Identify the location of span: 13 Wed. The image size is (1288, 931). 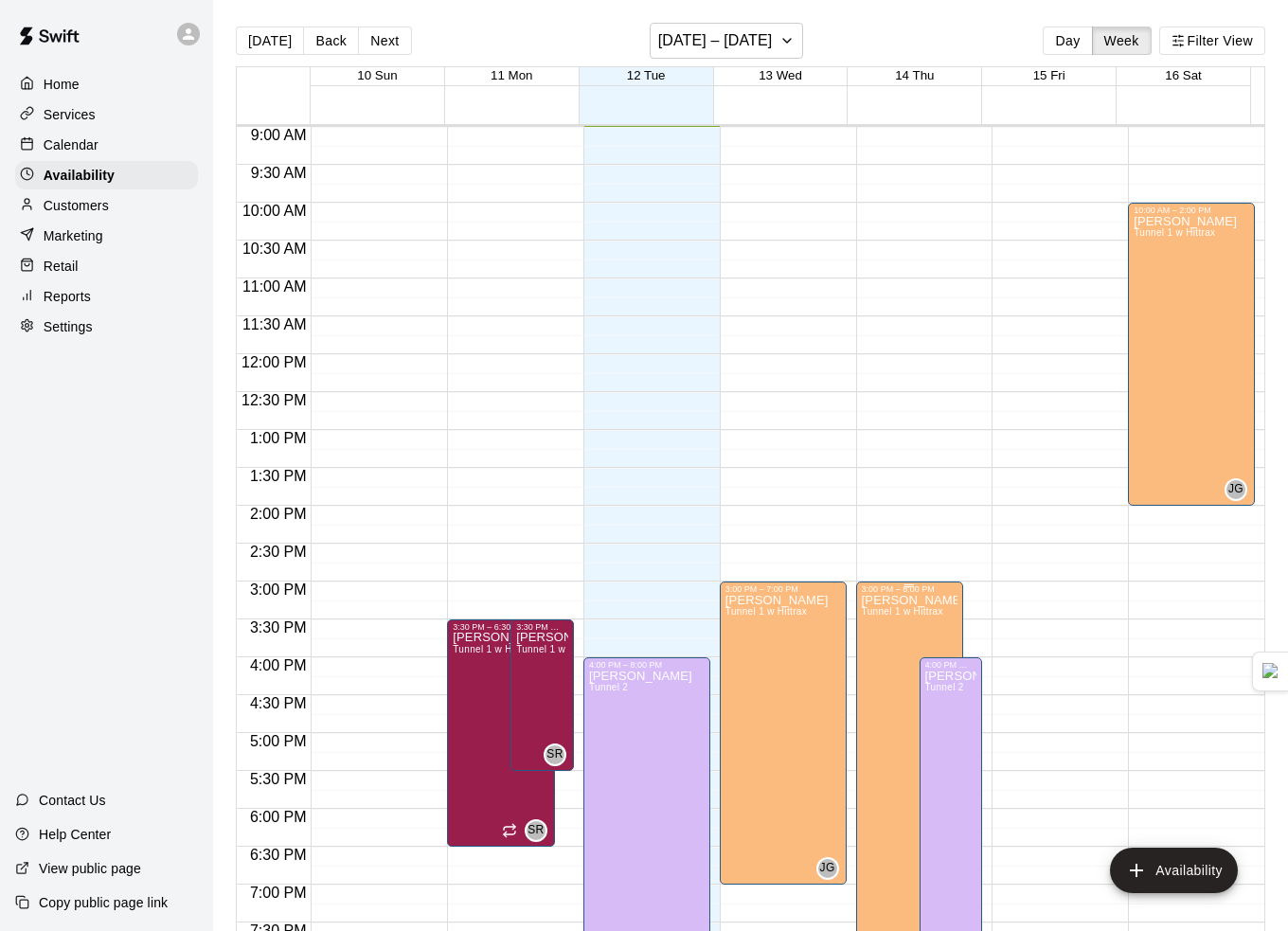
(780, 75).